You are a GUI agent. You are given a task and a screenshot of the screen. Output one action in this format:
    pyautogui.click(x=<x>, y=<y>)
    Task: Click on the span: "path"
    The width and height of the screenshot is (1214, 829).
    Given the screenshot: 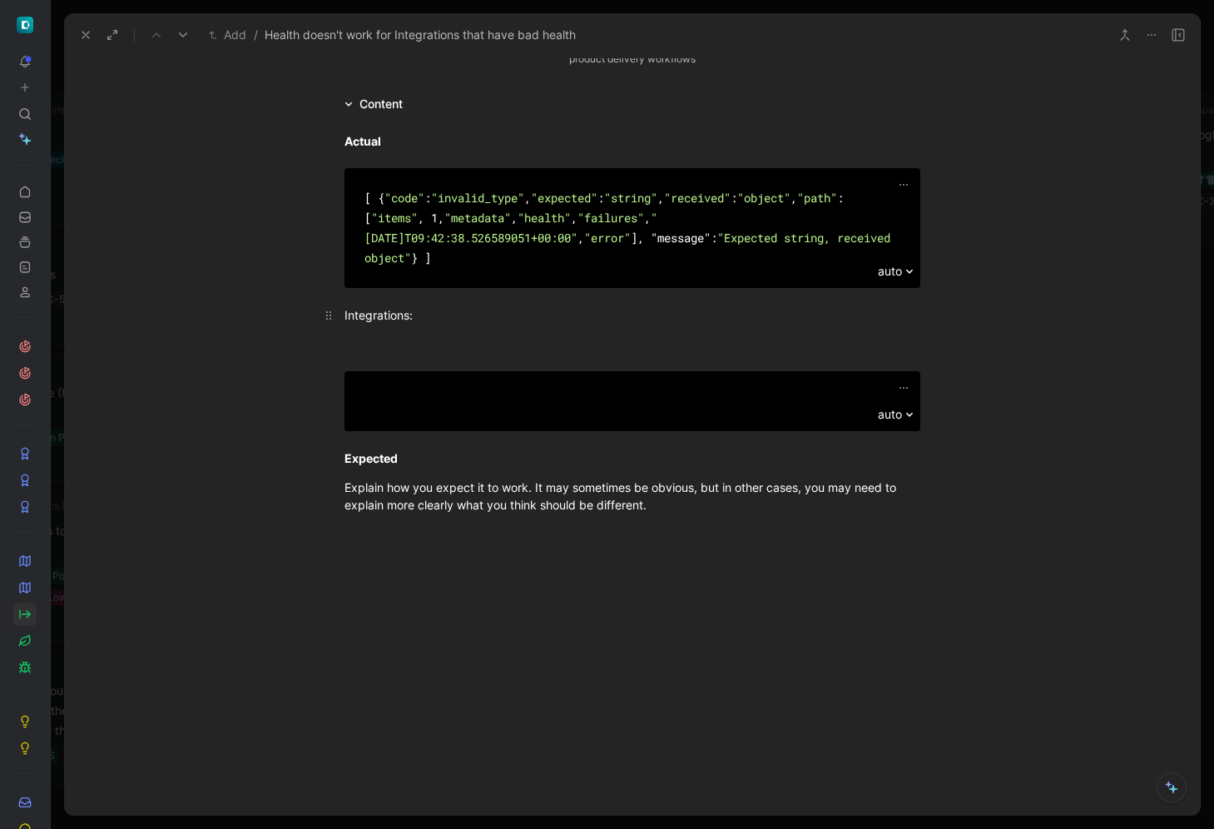 What is the action you would take?
    pyautogui.click(x=817, y=197)
    